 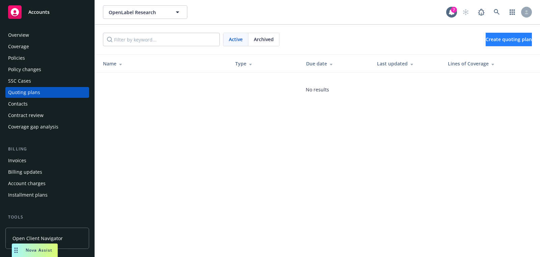 I want to click on div: Contract review, so click(x=26, y=115).